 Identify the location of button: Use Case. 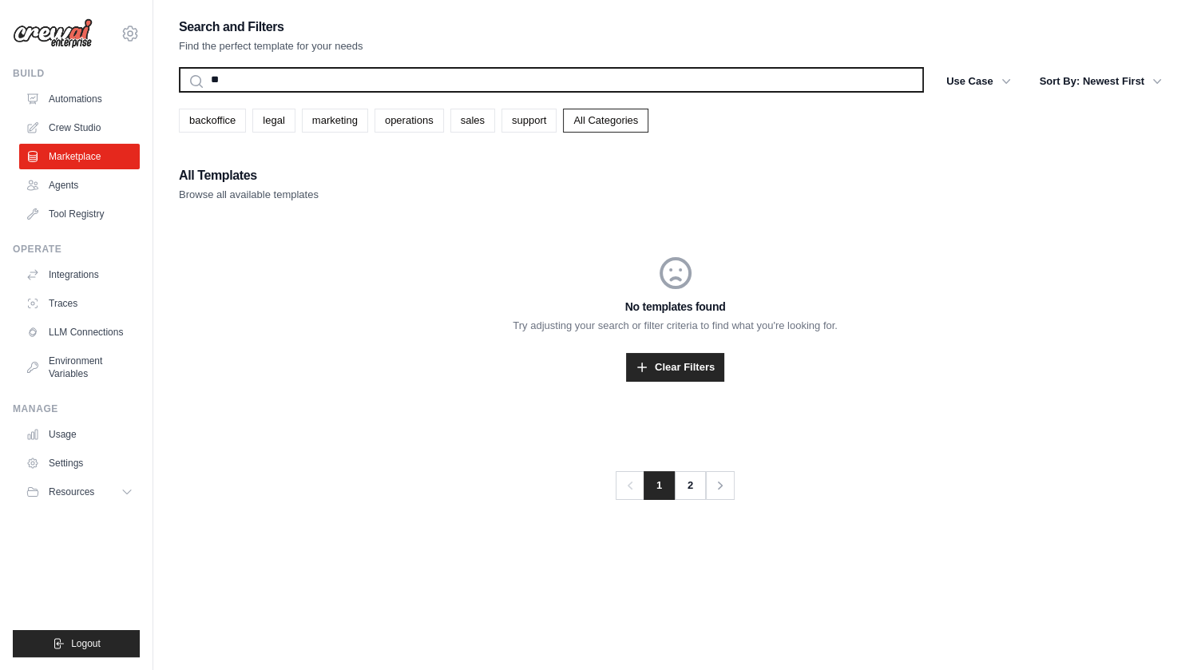
(978, 81).